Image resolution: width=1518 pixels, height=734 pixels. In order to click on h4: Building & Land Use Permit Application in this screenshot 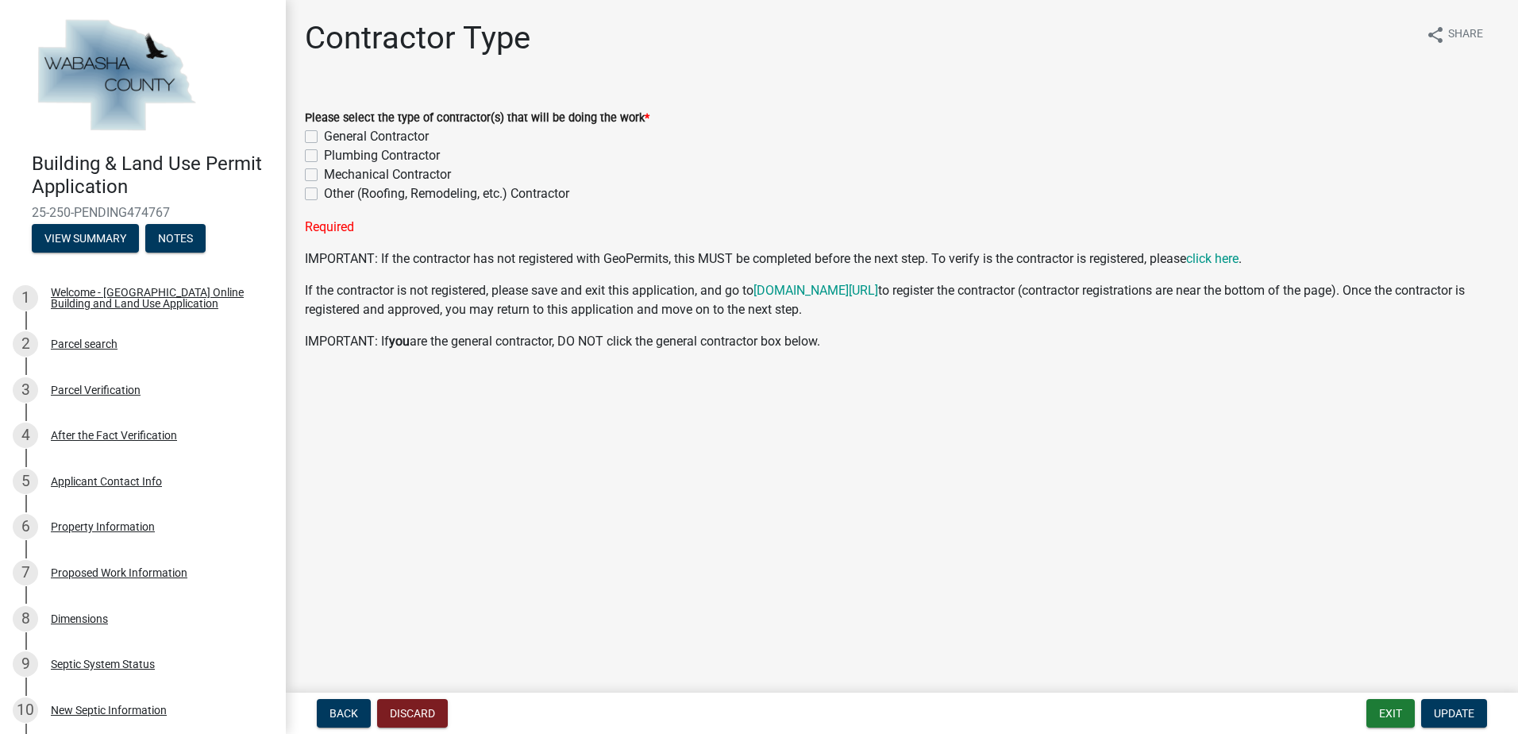, I will do `click(152, 175)`.